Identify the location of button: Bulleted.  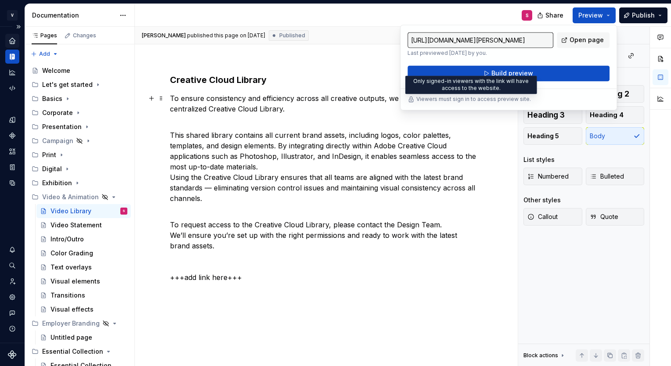
(615, 176).